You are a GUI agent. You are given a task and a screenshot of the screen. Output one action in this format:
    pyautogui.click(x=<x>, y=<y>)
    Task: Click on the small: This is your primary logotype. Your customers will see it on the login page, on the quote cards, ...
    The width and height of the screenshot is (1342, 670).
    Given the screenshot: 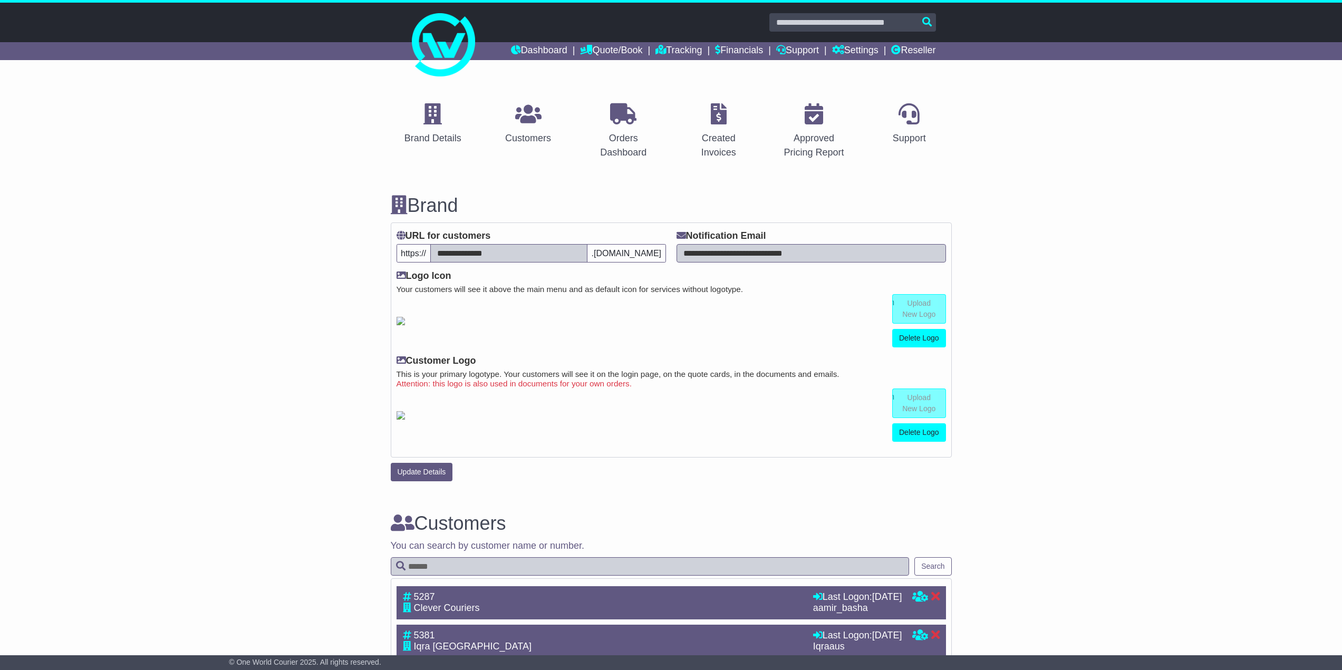 What is the action you would take?
    pyautogui.click(x=671, y=374)
    